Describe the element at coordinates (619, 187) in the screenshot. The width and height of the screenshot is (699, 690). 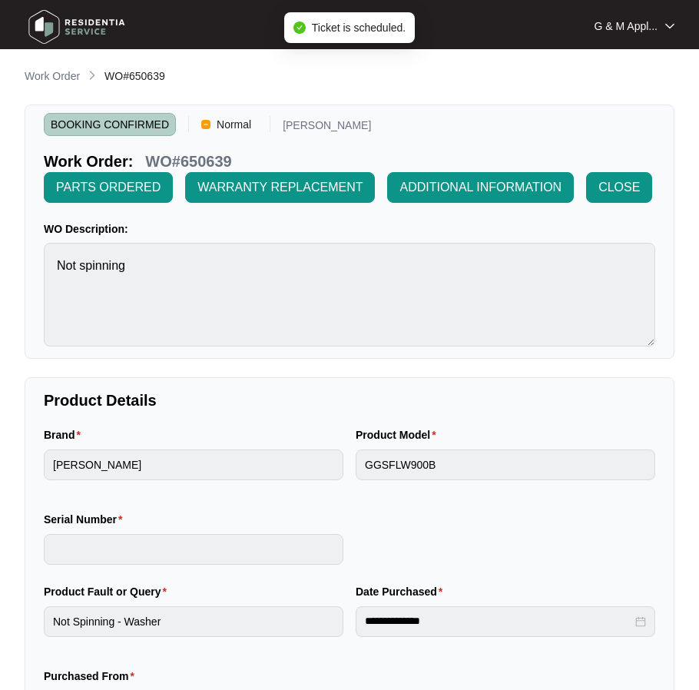
I see `span: CLOSE` at that location.